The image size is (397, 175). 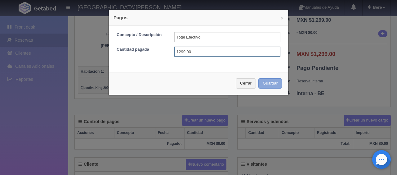 I want to click on label: Cantidad pagada, so click(x=141, y=49).